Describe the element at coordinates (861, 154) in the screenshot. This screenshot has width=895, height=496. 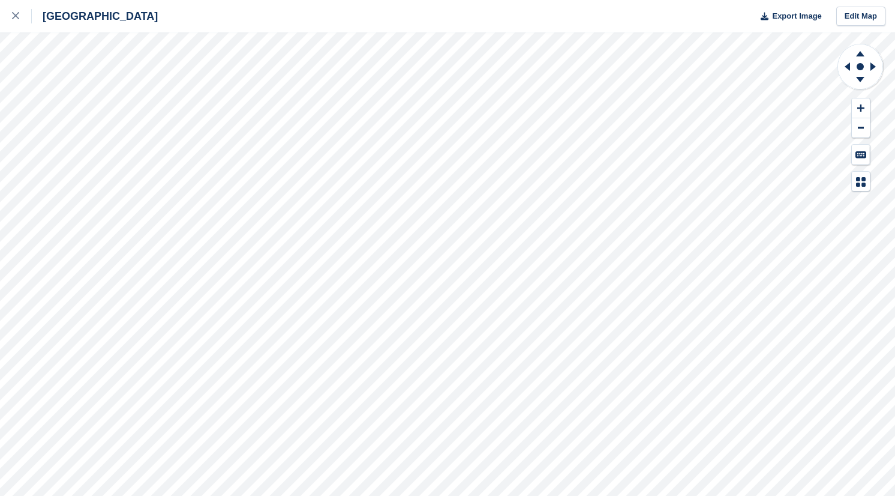
I see `button: Keyboard Shortcuts` at that location.